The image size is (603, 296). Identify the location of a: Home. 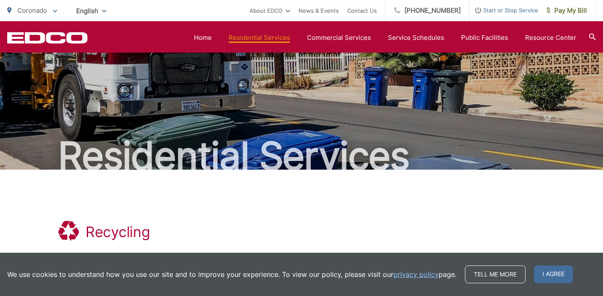
(203, 38).